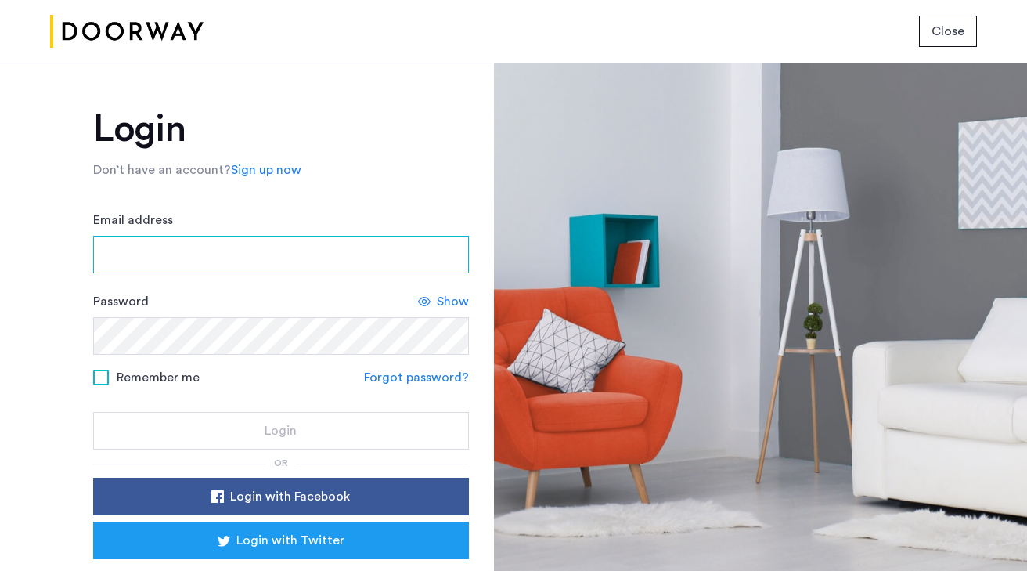 The height and width of the screenshot is (571, 1027). Describe the element at coordinates (158, 377) in the screenshot. I see `span: Remember me` at that location.